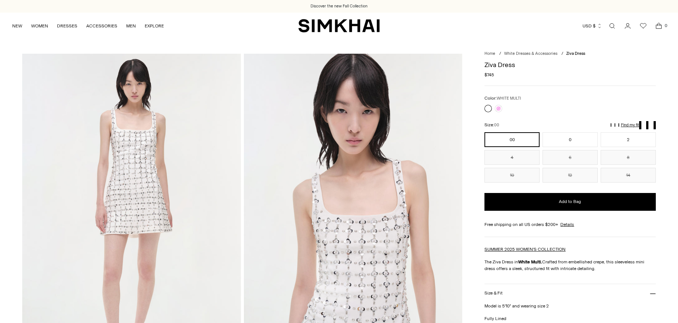 This screenshot has height=323, width=678. What do you see at coordinates (628, 175) in the screenshot?
I see `button: 14` at bounding box center [628, 175].